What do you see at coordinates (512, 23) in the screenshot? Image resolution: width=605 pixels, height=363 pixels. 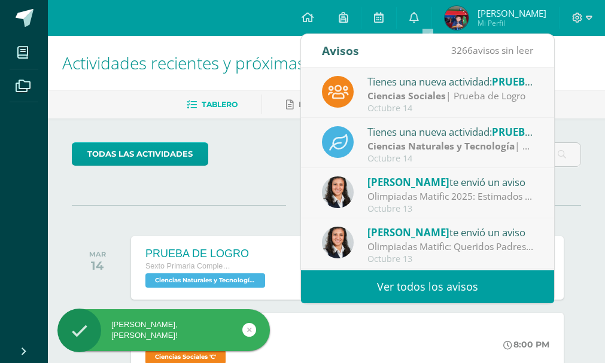 I see `span: Mi Perfil` at bounding box center [512, 23].